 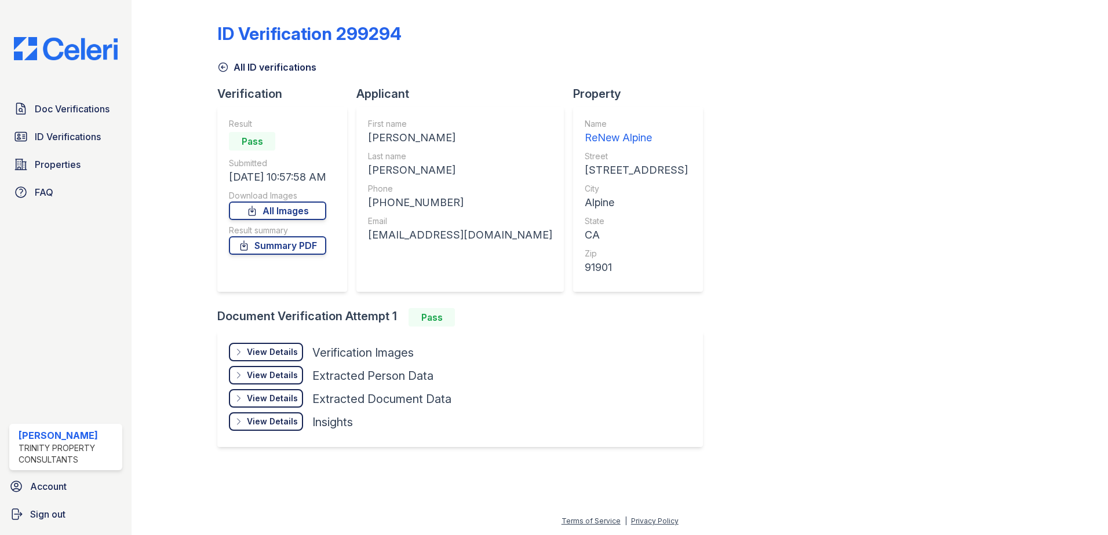 I want to click on button: Sign out, so click(x=65, y=514).